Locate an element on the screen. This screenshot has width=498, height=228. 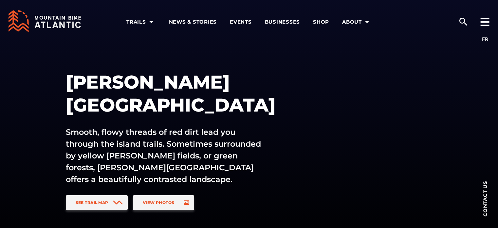
span: Contact us is located at coordinates (485, 198).